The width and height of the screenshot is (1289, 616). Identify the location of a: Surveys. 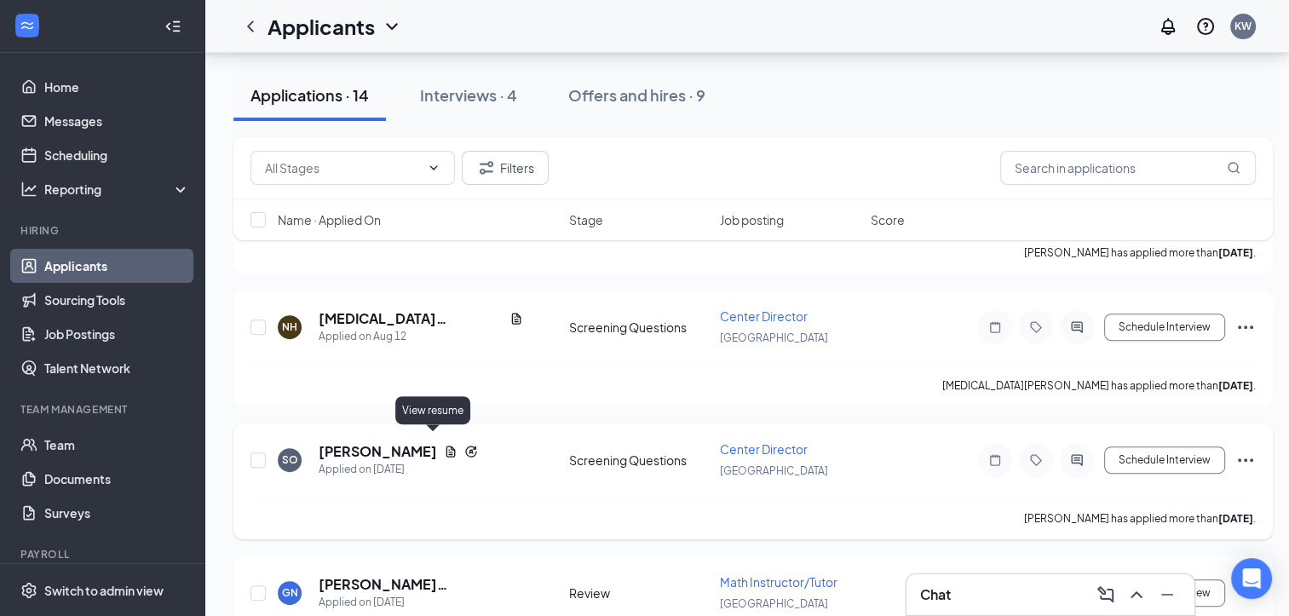
(117, 513).